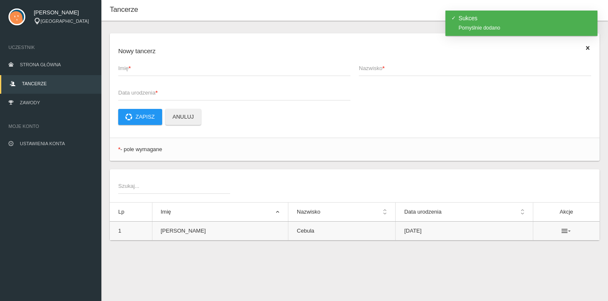 Image resolution: width=608 pixels, height=301 pixels. Describe the element at coordinates (30, 103) in the screenshot. I see `span: Zawody` at that location.